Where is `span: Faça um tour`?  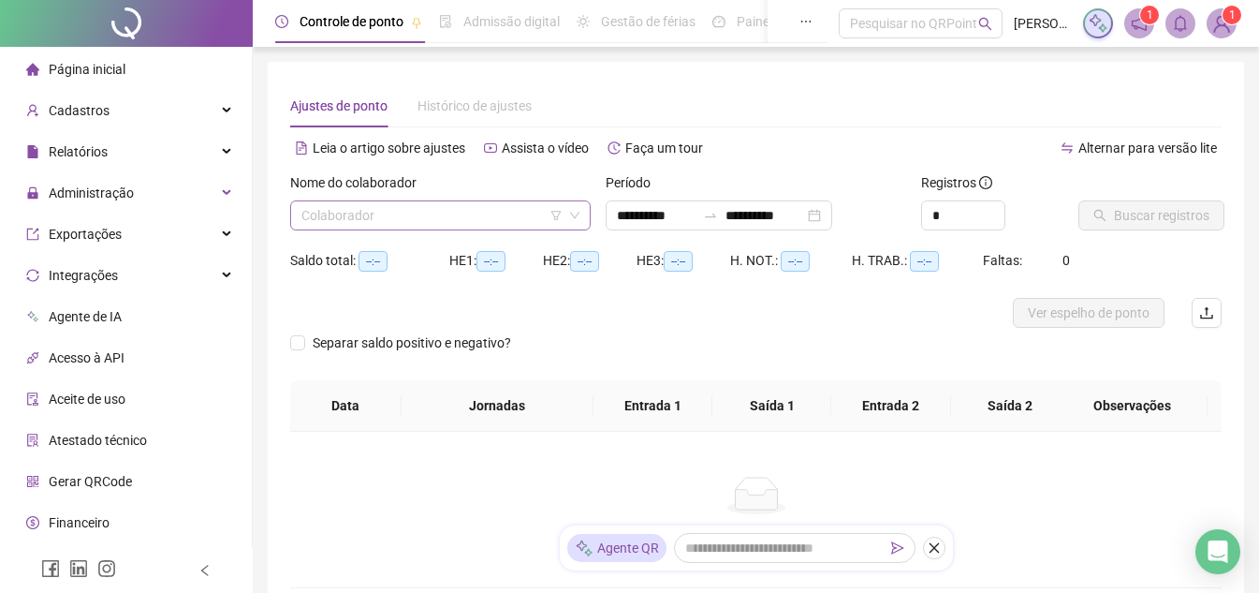
span: Faça um tour is located at coordinates (664, 148).